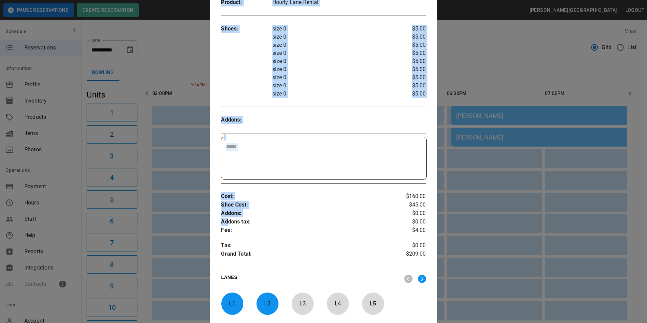 The width and height of the screenshot is (647, 323). I want to click on img: nav_left.svg, so click(408, 279).